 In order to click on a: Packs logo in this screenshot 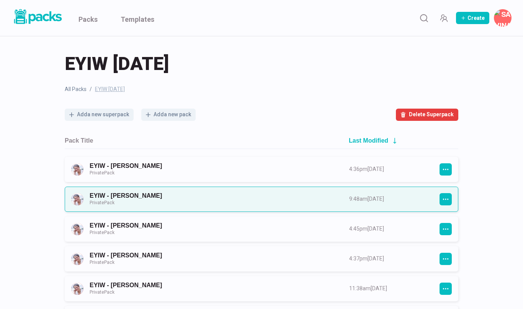, I will do `click(37, 18)`.